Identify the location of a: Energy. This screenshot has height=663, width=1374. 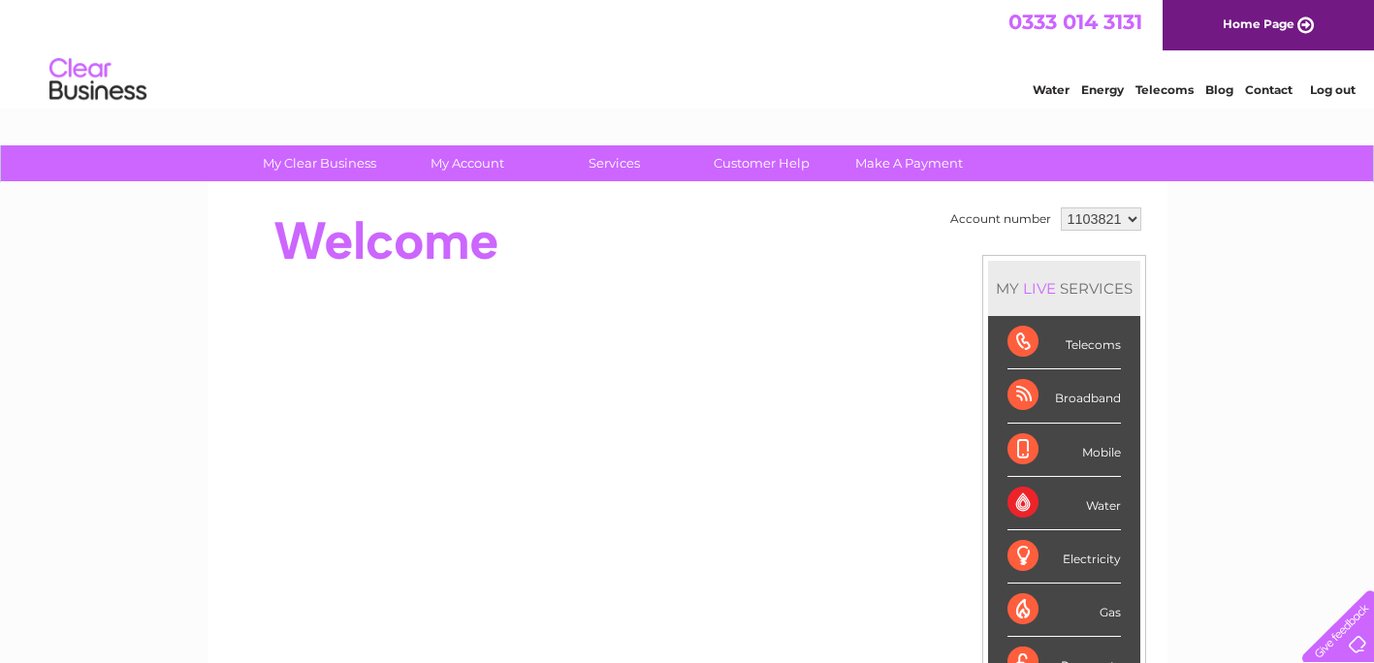
(1102, 89).